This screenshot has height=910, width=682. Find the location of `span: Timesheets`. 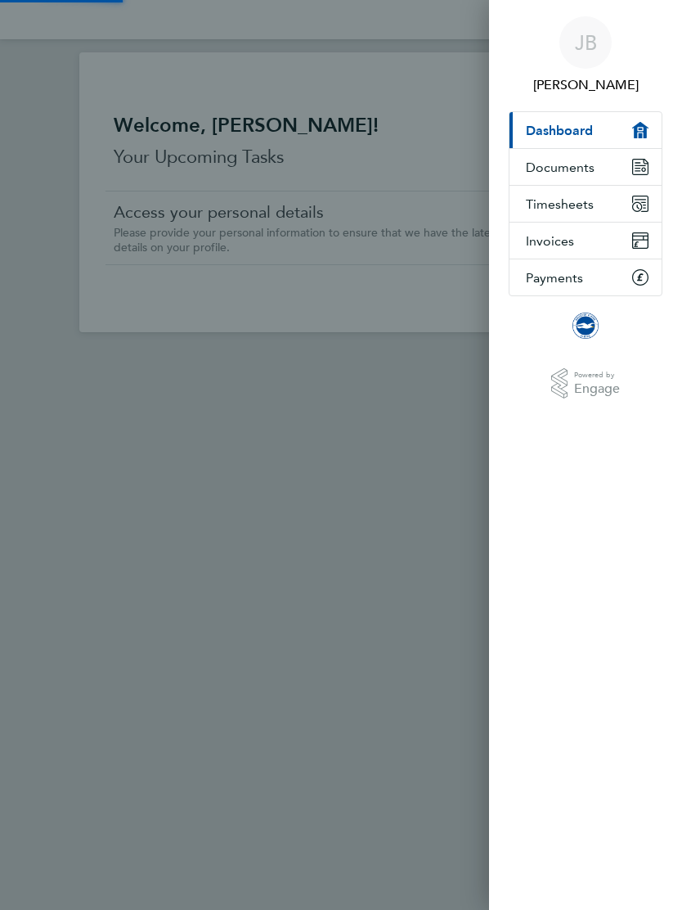

span: Timesheets is located at coordinates (560, 204).